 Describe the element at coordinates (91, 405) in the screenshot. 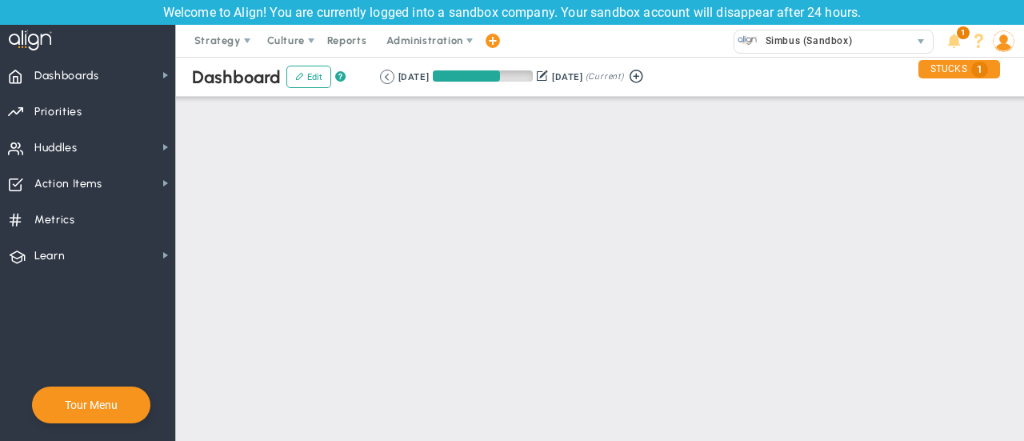

I see `button: Tour Menu` at that location.